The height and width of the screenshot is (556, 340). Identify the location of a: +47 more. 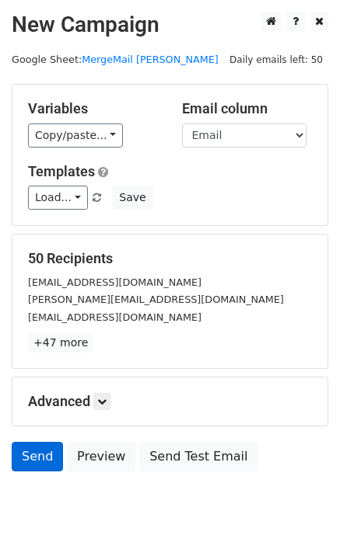
(61, 343).